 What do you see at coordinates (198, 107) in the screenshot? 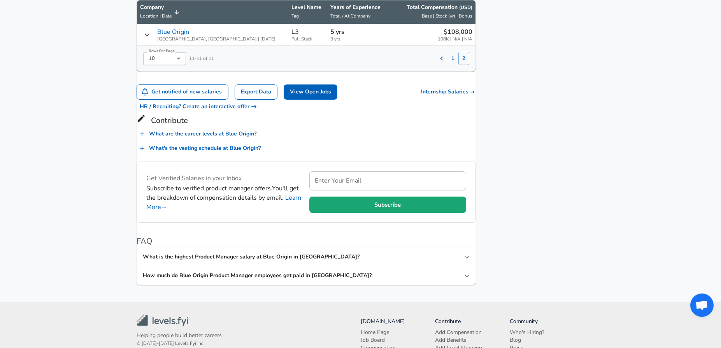
I see `button: HR / Recruiting? Create an interactive offer` at bounding box center [198, 107].